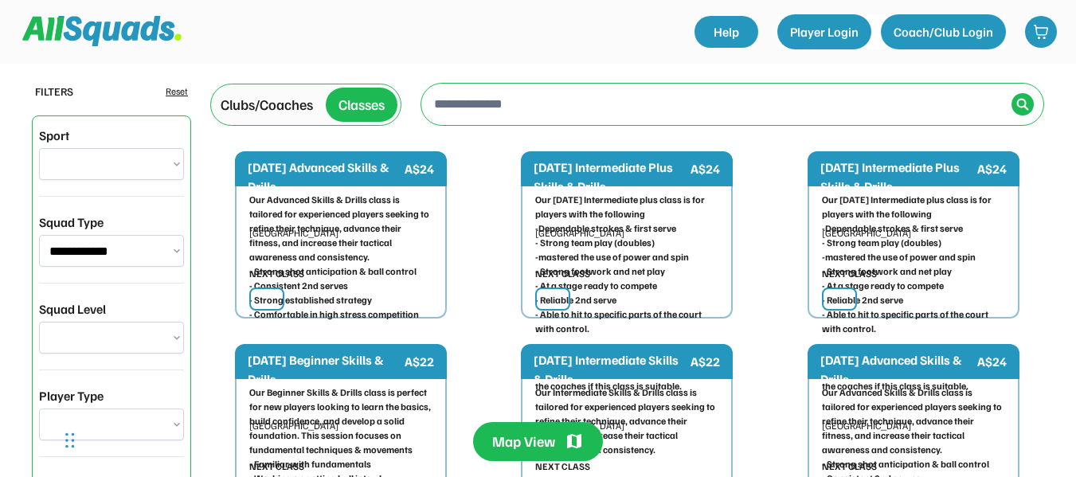 The image size is (1076, 477). I want to click on div: Classes, so click(362, 104).